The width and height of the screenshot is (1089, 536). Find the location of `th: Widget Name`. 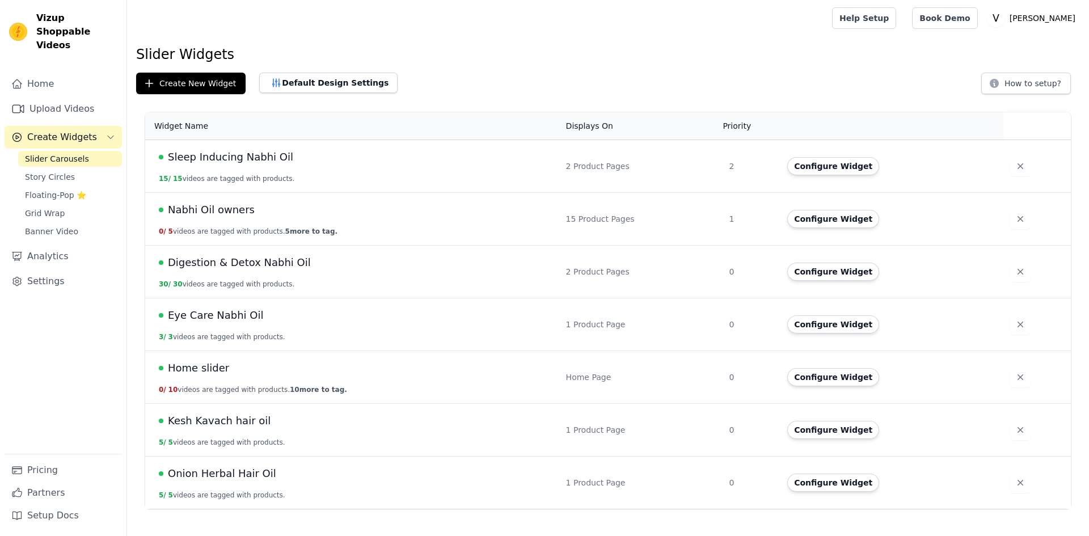

th: Widget Name is located at coordinates (352, 126).